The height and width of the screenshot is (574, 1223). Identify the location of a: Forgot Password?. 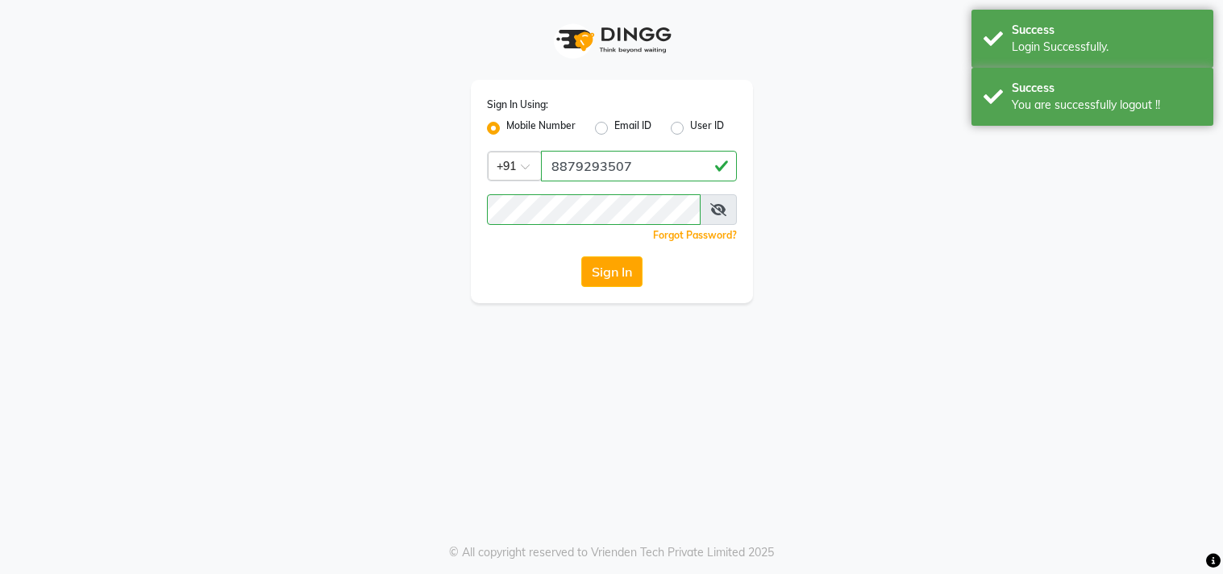
(695, 235).